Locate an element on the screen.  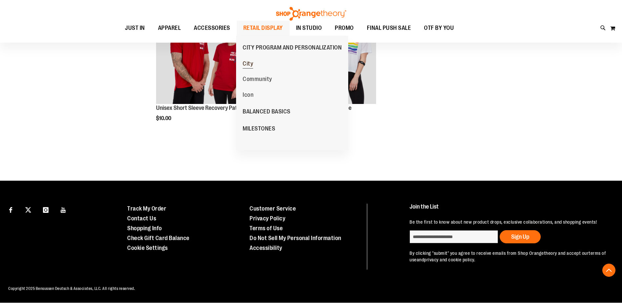
input: enter email is located at coordinates (454, 237).